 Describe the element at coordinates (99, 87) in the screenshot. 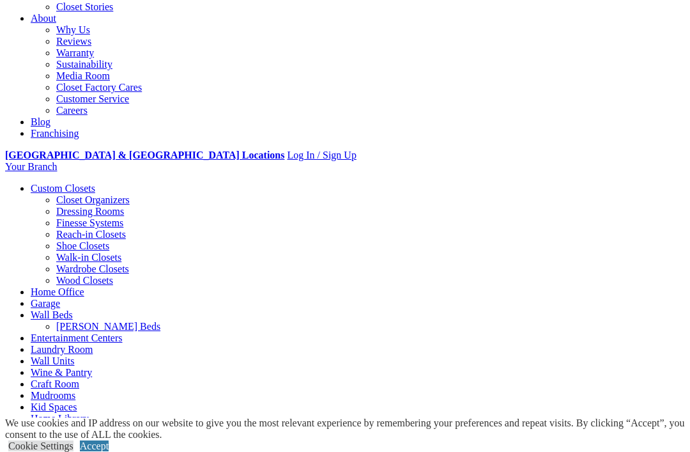

I see `a: Closet Factory Cares` at that location.